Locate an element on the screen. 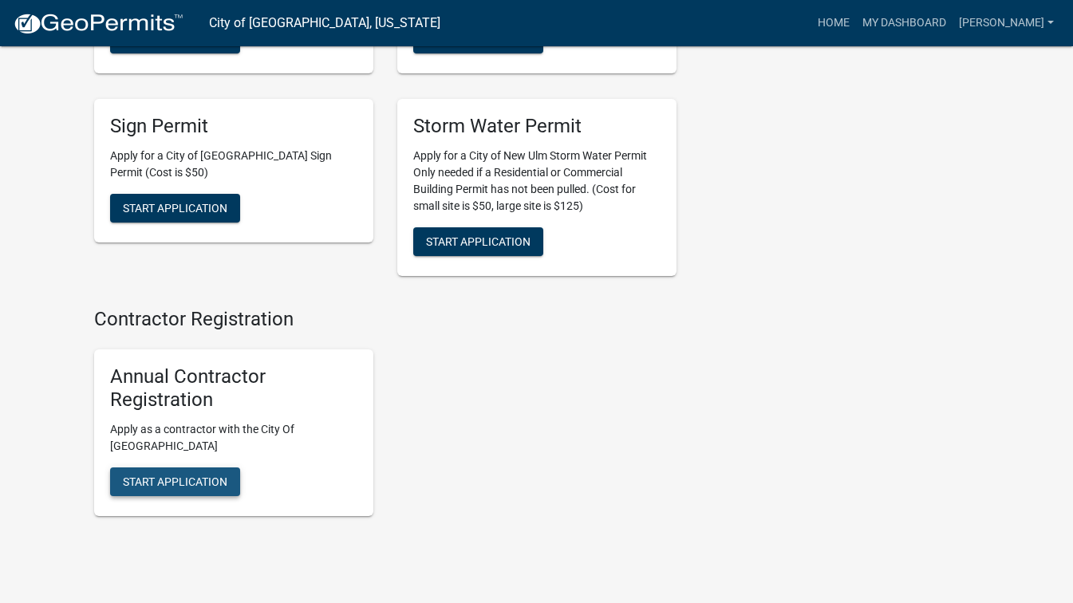 The height and width of the screenshot is (603, 1073). h4: Contractor Registration is located at coordinates (385, 319).